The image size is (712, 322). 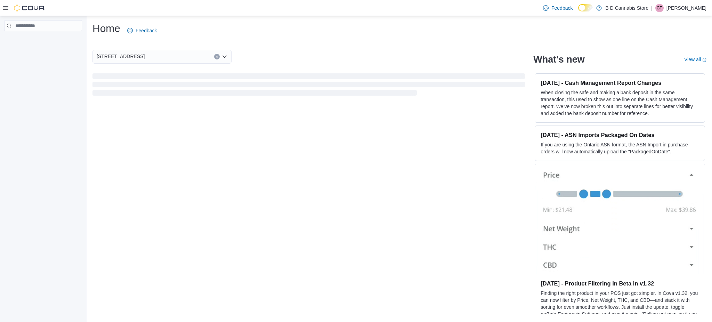 I want to click on input: Dark Mode, so click(x=586, y=8).